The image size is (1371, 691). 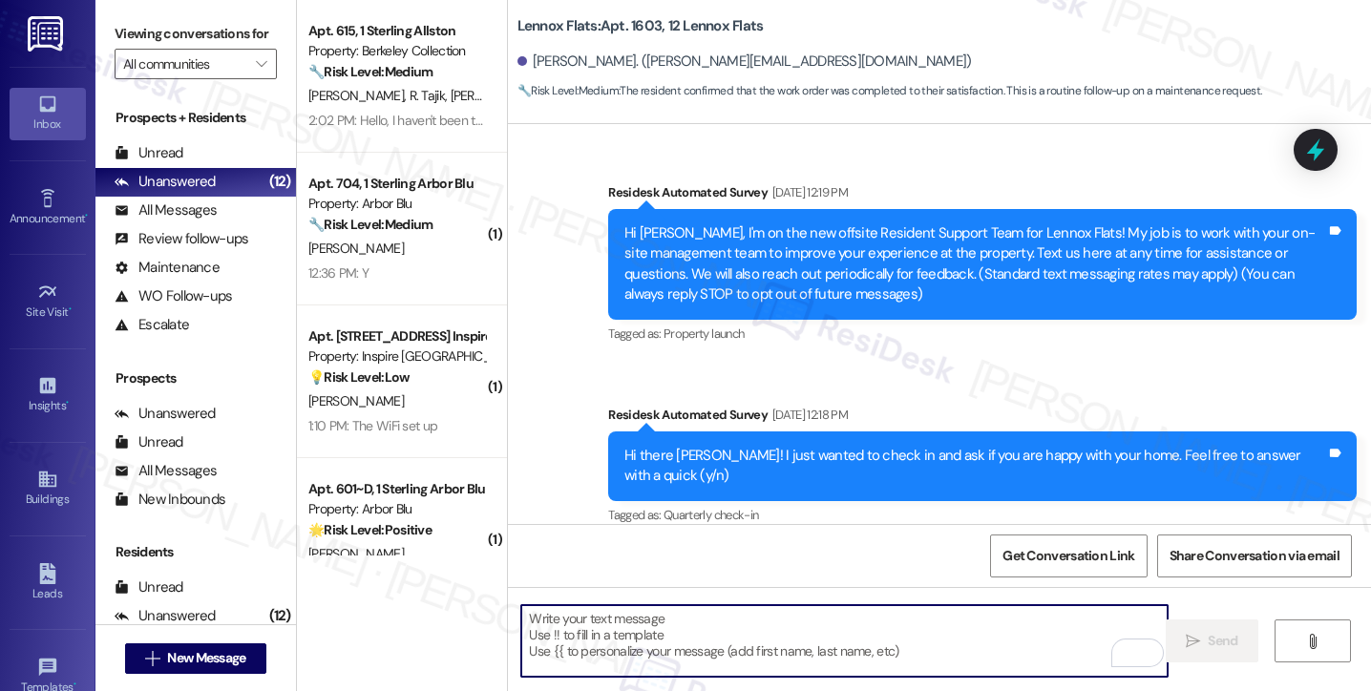 What do you see at coordinates (396, 183) in the screenshot?
I see `div: Apt. 704, 1 Sterling Arbor Blu` at bounding box center [396, 183].